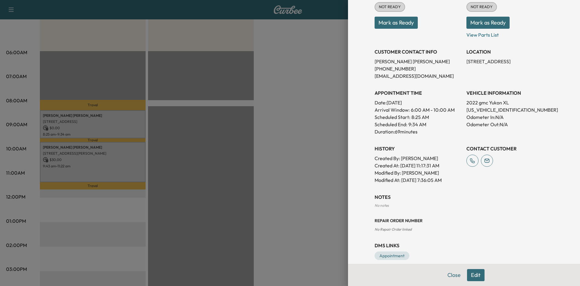 This screenshot has height=286, width=580. I want to click on p: Duration: 69 minutes, so click(418, 131).